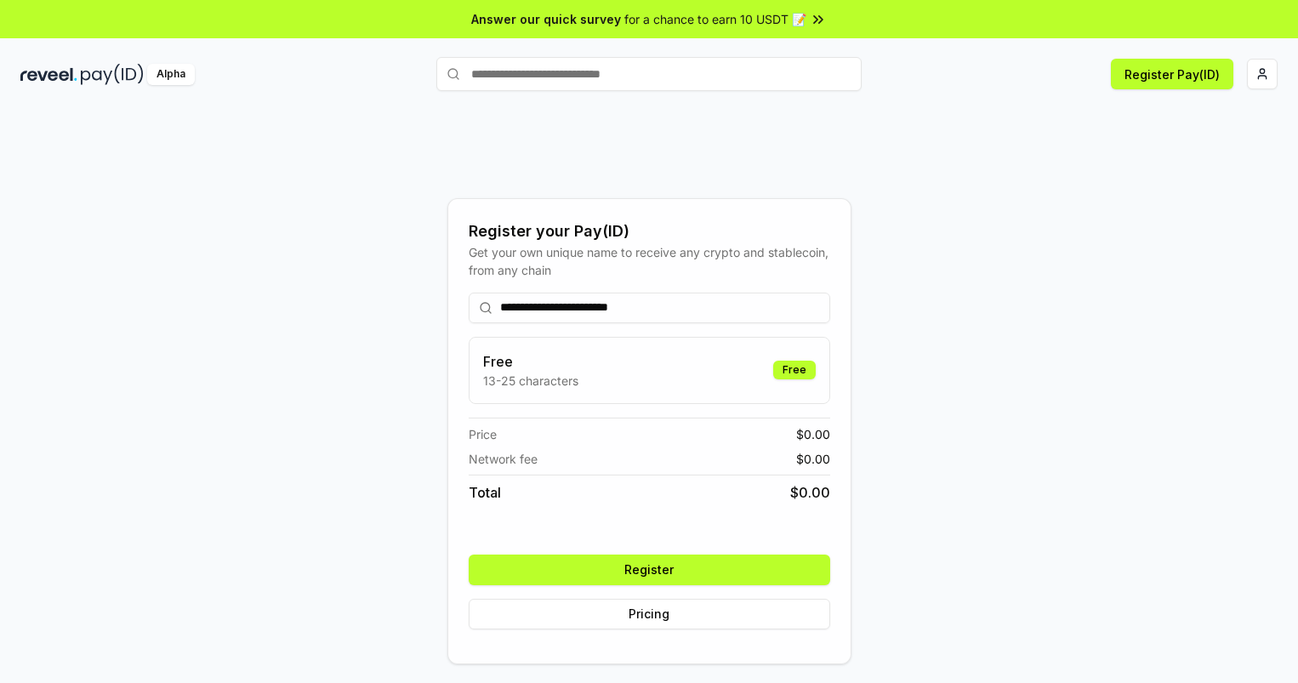  I want to click on h3: Free, so click(531, 361).